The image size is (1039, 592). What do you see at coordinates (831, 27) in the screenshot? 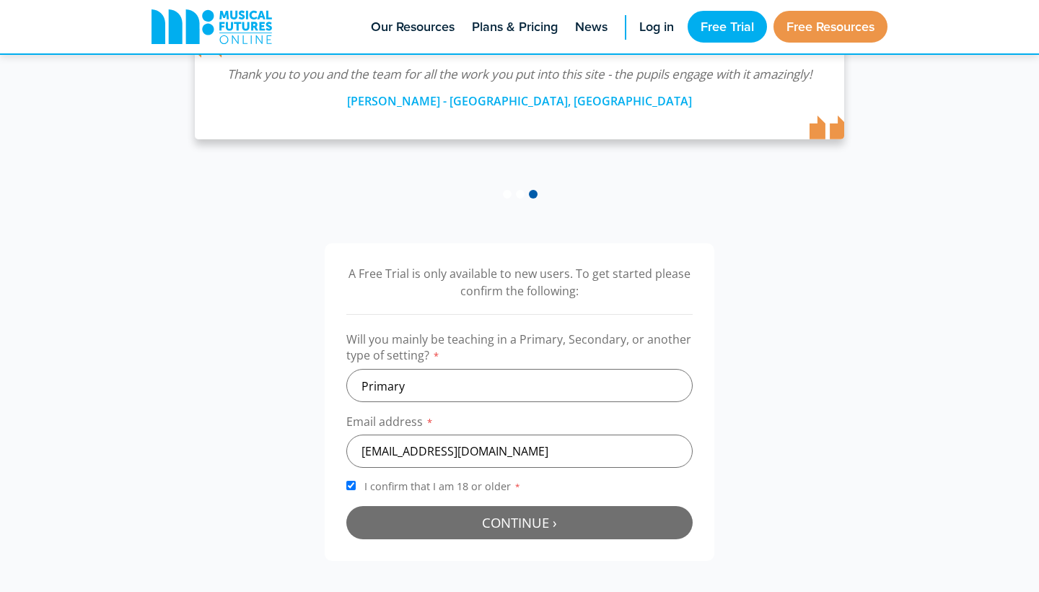
I see `a: Free Resources` at bounding box center [831, 27].